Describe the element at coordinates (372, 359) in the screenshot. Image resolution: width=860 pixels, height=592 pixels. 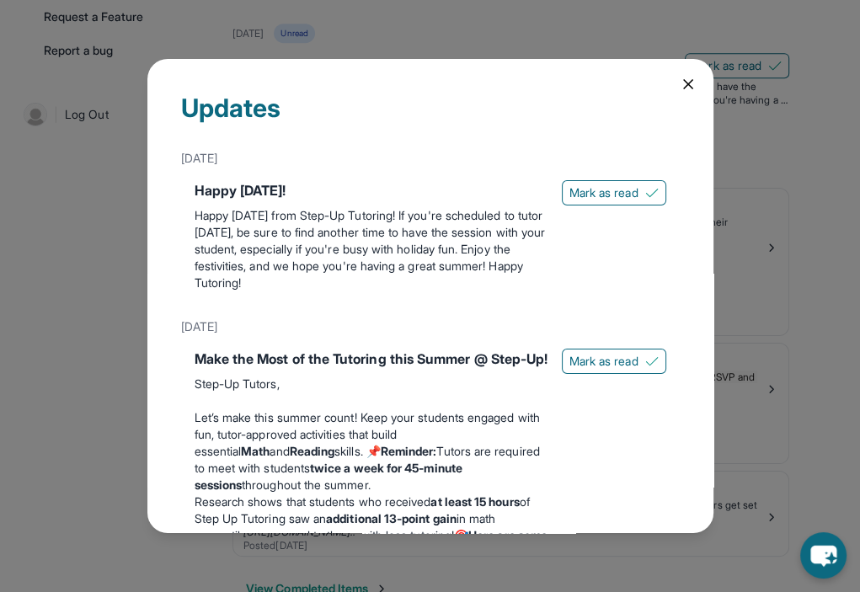
I see `div: Make the Most of the Tutoring this Summer @ Step-Up!` at that location.